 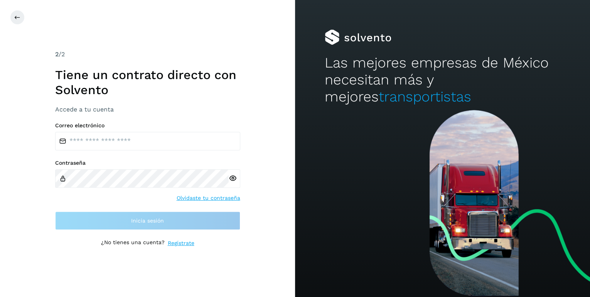 I want to click on div: /2, so click(x=148, y=54).